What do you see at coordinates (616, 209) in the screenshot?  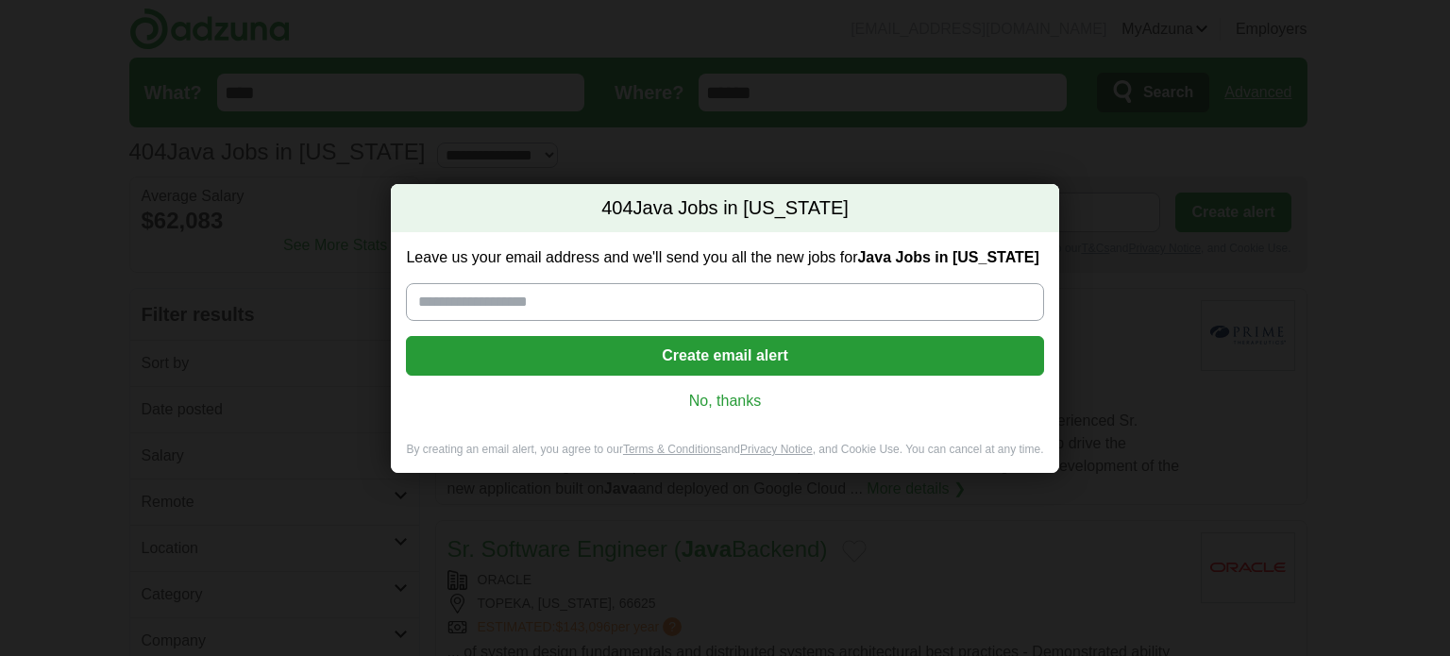 I see `span: 404` at bounding box center [616, 209].